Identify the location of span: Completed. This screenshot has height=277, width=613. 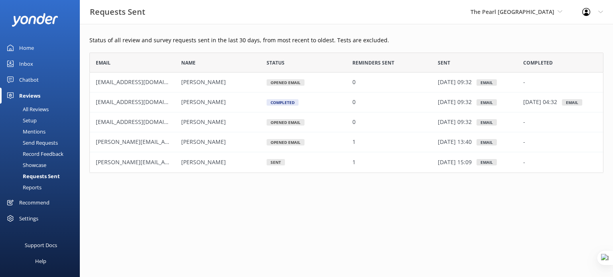
(538, 63).